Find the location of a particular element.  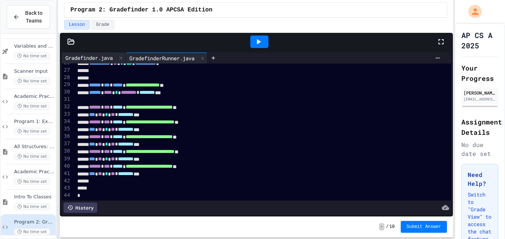

div: 37 is located at coordinates (66, 144).